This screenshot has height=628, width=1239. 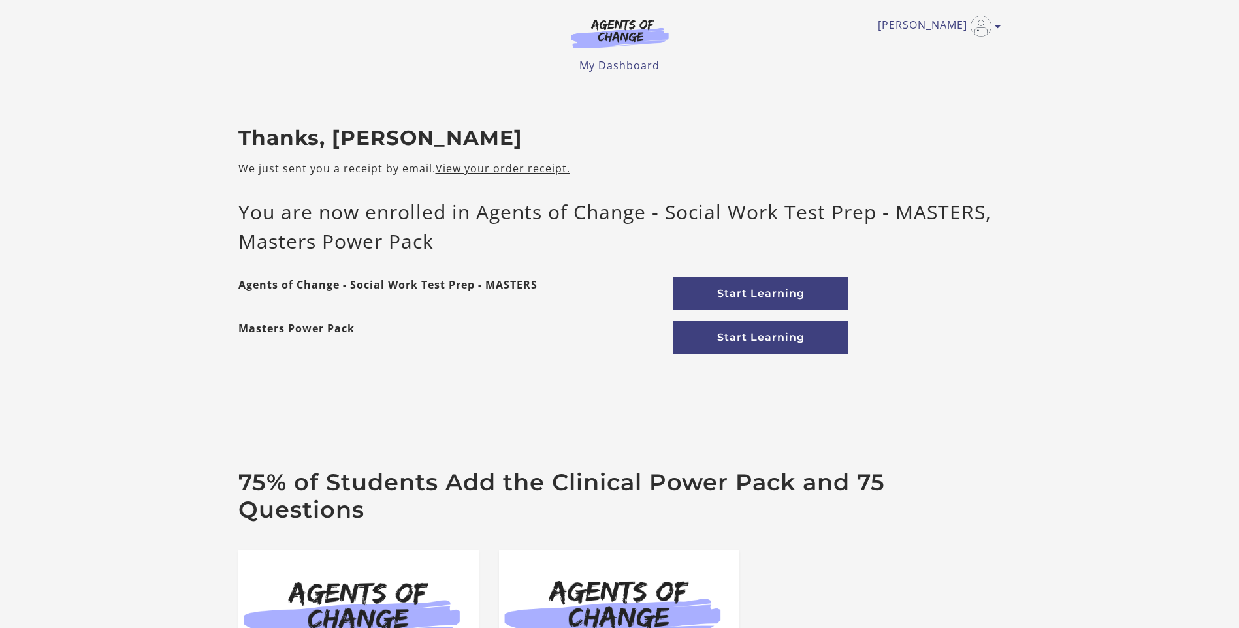 I want to click on p: You are now enrolled in Agents of Change - Social Work Test Prep - MASTERS, Masters Power Pack, so click(x=620, y=227).